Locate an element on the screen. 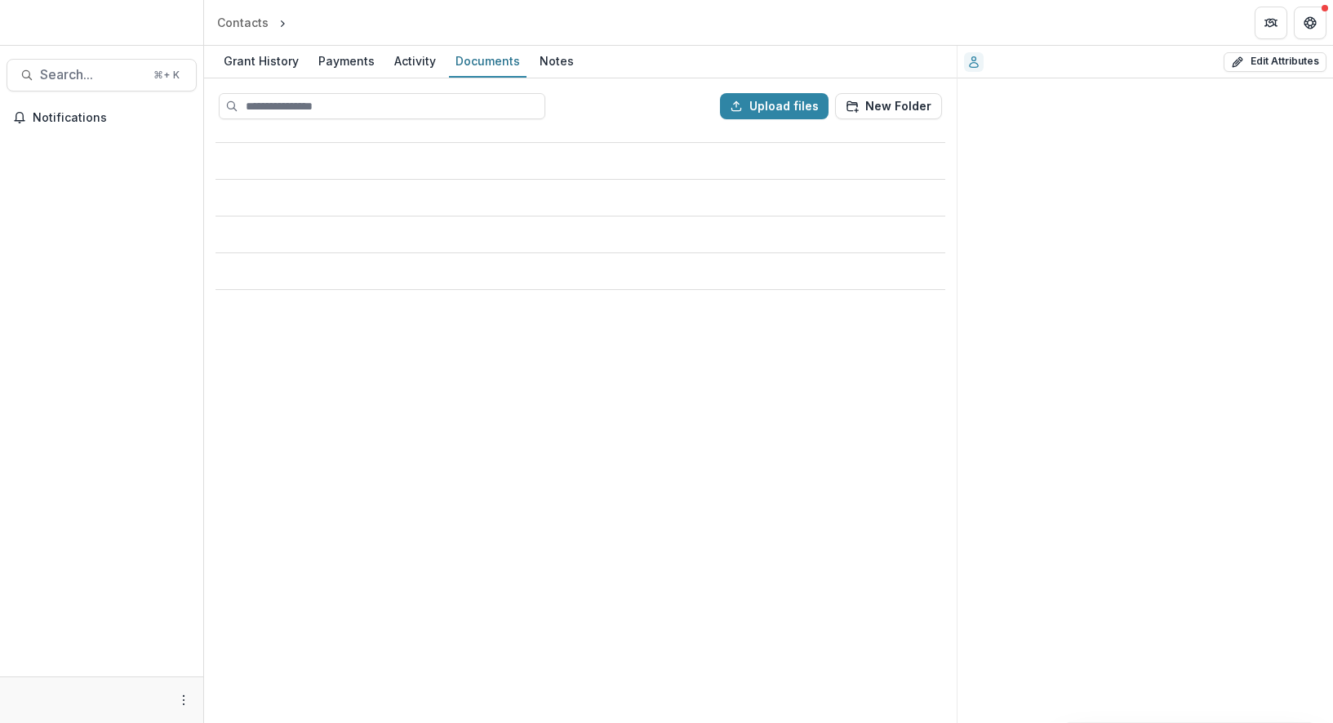 The image size is (1333, 723). button: Get Help is located at coordinates (1310, 23).